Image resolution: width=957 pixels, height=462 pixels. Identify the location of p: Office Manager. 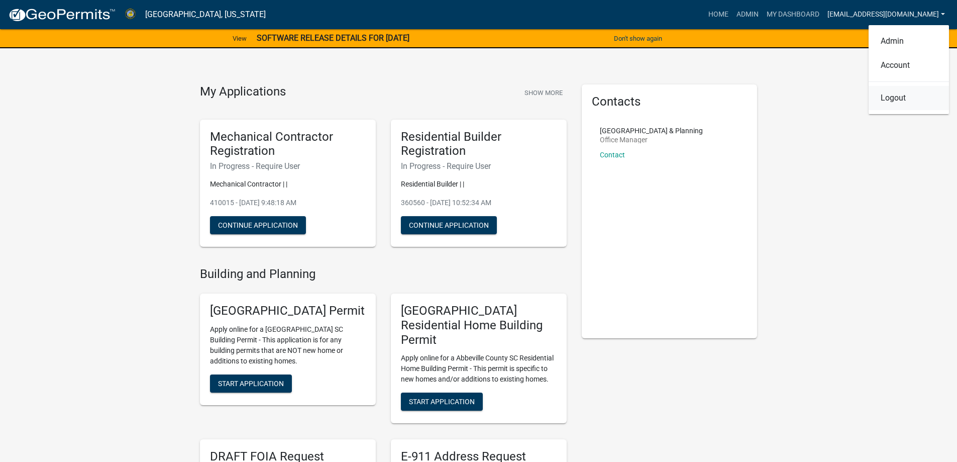
(651, 140).